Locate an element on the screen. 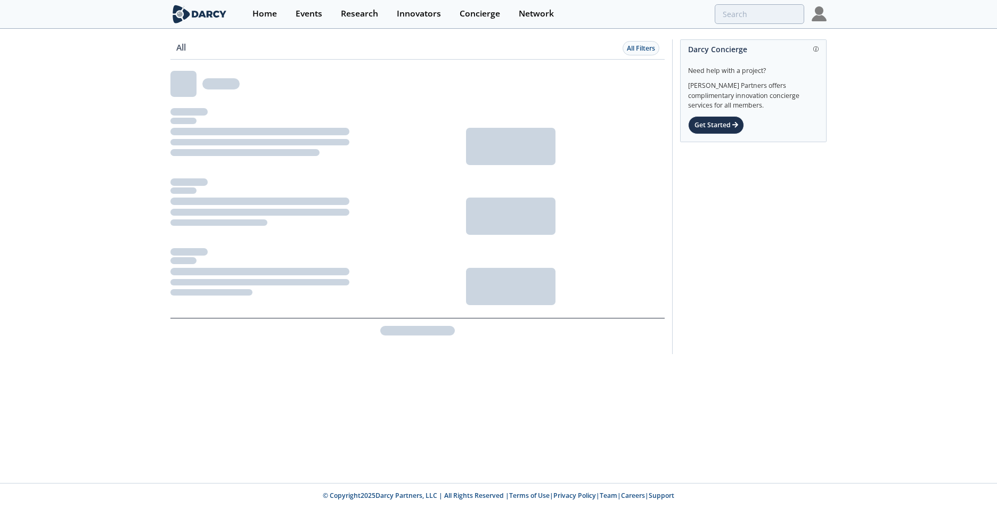 Image resolution: width=997 pixels, height=508 pixels. div: Get Started is located at coordinates (716, 125).